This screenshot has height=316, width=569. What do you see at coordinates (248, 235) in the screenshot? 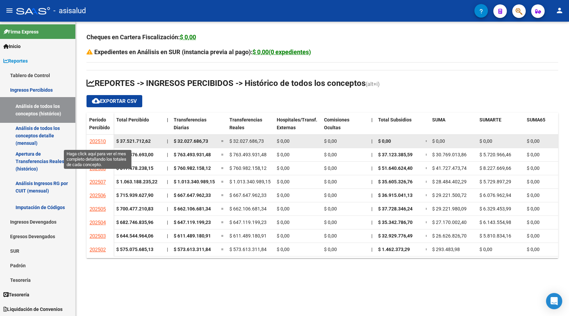
I see `span: $ 611.489.180,91` at bounding box center [248, 235].